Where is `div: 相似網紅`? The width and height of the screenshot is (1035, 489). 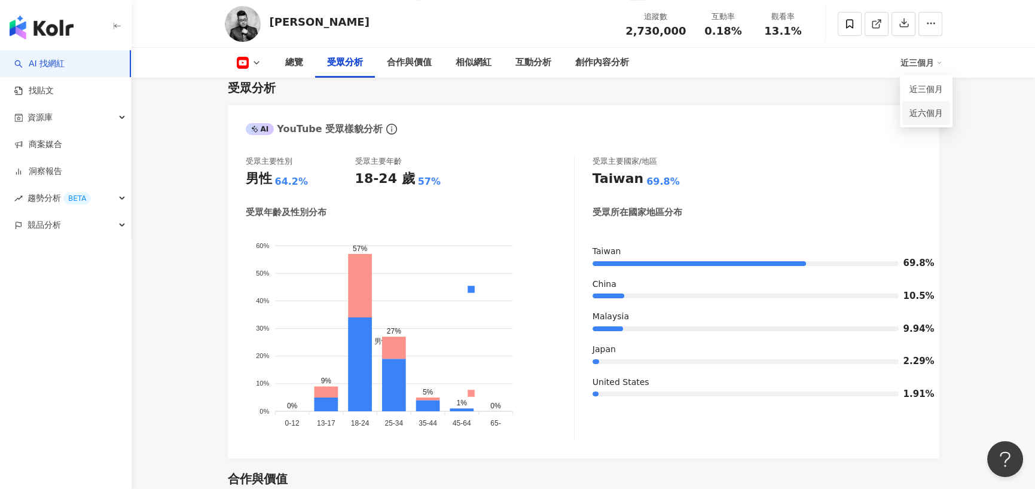
div: 相似網紅 is located at coordinates (474, 63).